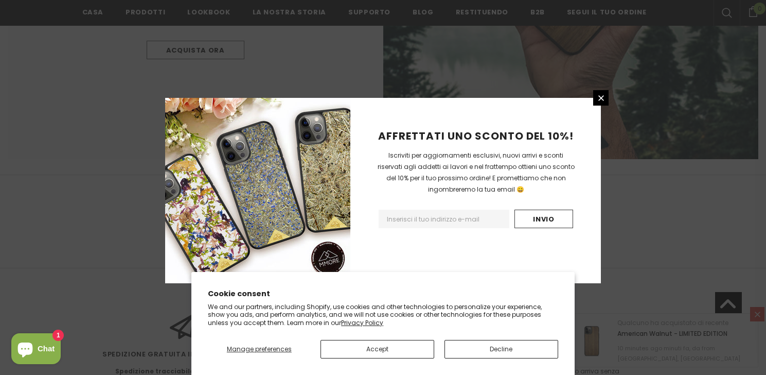 The width and height of the screenshot is (766, 375). Describe the element at coordinates (476, 172) in the screenshot. I see `span: Iscriviti per aggiornamenti esclusivi, nuovi arrivi e sconti riservati agli addetti ai lavori e n...` at that location.